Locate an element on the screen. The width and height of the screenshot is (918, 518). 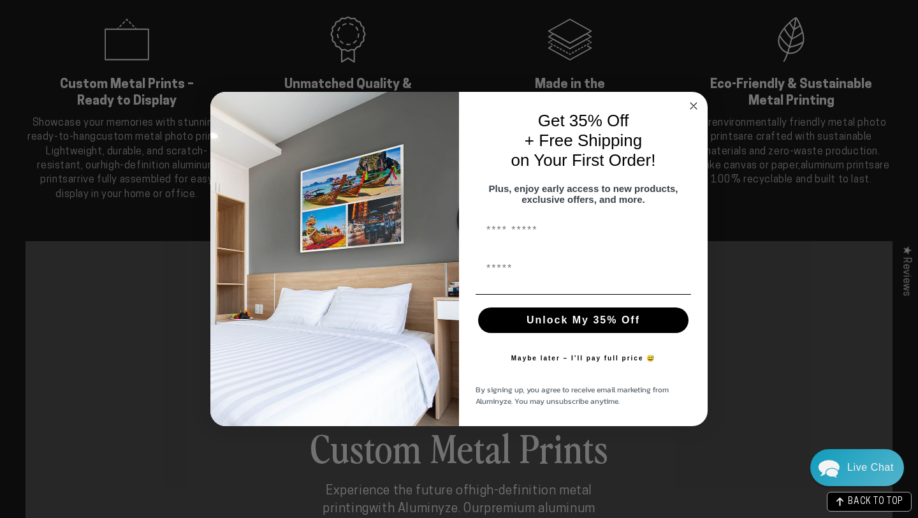
img: underline is located at coordinates (583, 294).